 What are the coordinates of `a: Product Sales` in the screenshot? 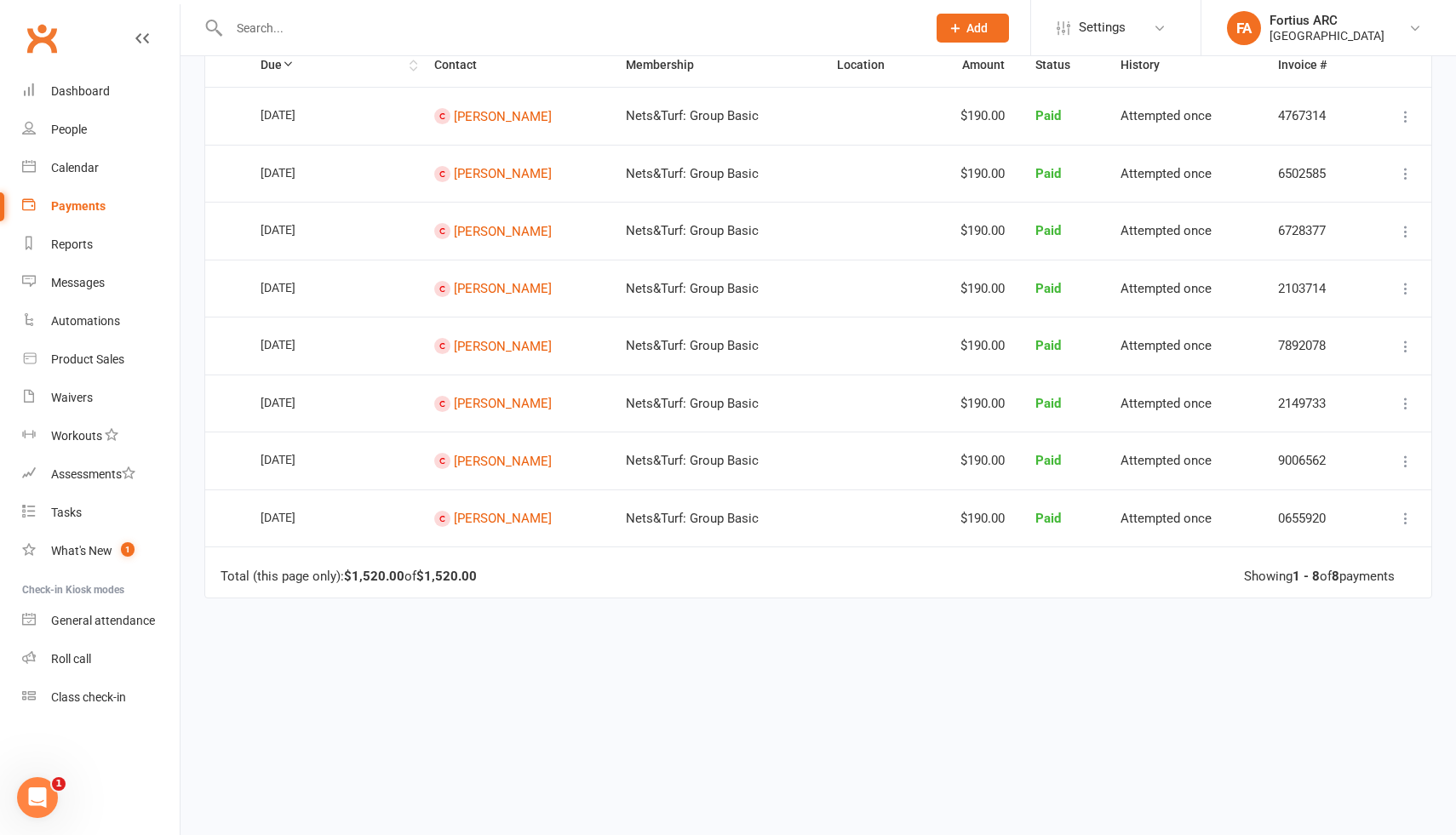 It's located at (101, 359).